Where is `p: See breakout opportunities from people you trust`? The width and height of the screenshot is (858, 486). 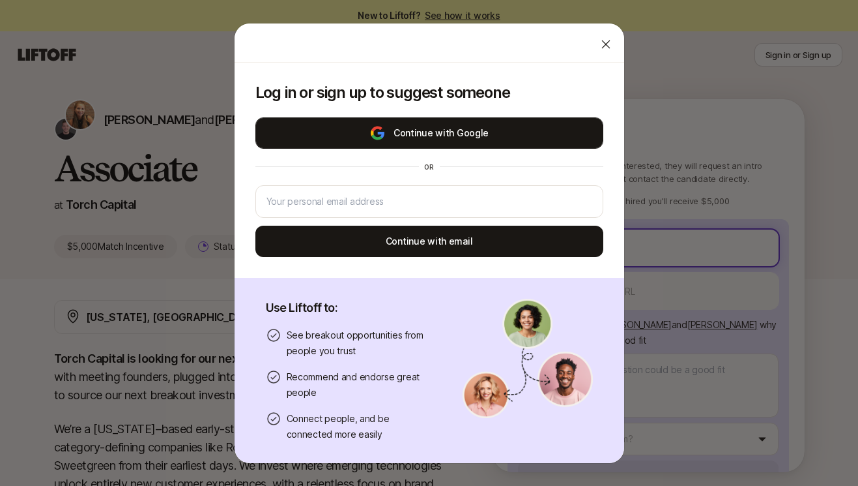
p: See breakout opportunities from people you trust is located at coordinates (359, 343).